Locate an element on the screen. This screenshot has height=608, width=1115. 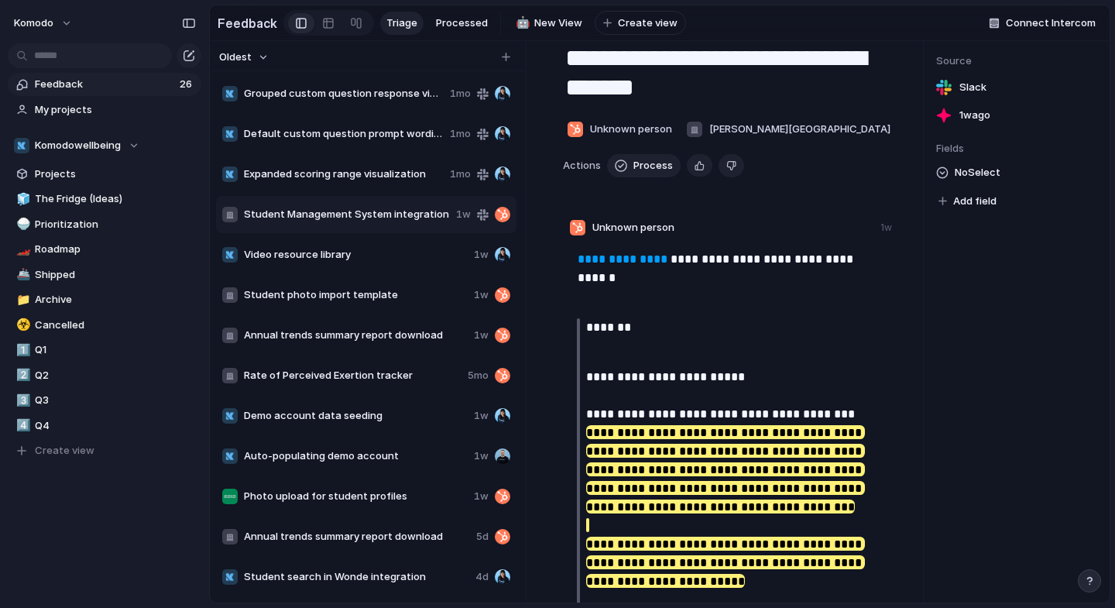
a: Projects is located at coordinates (105, 174).